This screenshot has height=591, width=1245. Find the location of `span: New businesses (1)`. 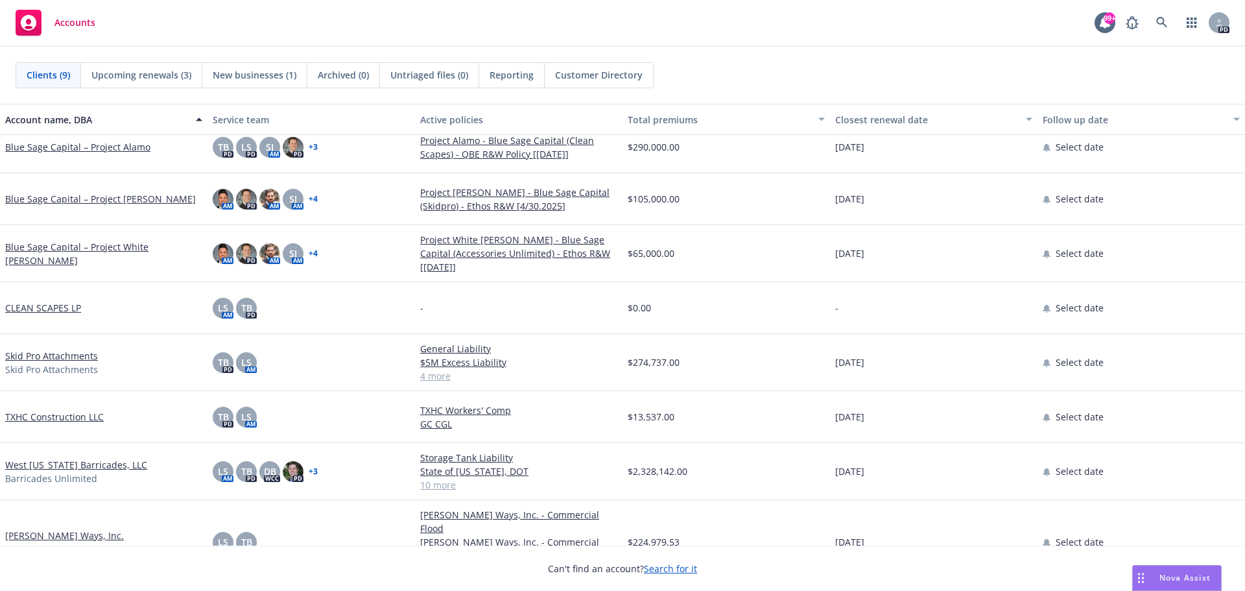

span: New businesses (1) is located at coordinates (254, 75).